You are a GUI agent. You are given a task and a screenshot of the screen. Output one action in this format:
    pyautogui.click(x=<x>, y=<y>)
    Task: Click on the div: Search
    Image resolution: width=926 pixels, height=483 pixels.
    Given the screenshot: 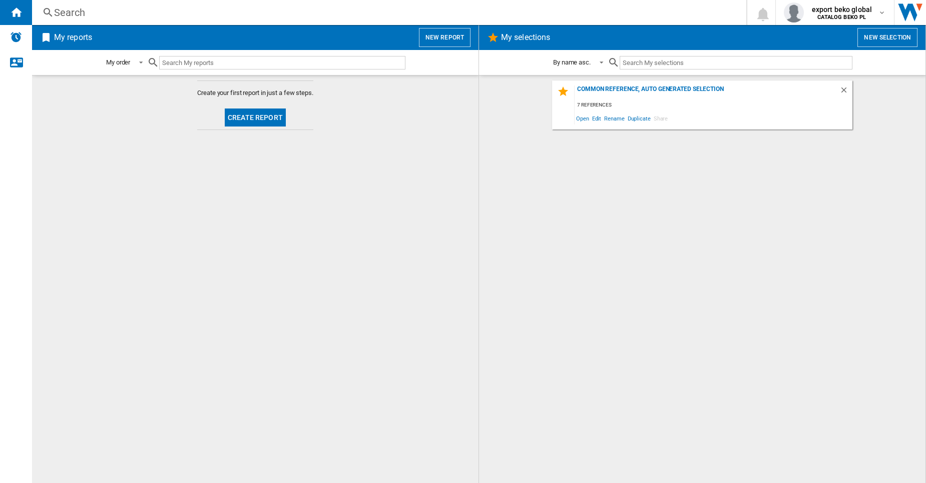 What is the action you would take?
    pyautogui.click(x=387, y=13)
    